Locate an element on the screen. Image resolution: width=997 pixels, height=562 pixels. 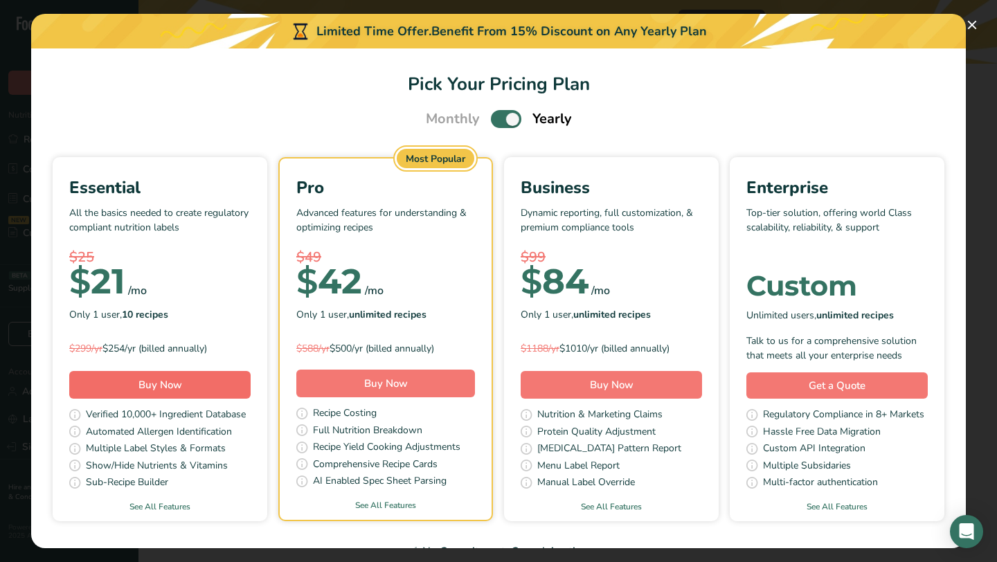
span: Protein Quality Adjustment is located at coordinates (596, 433).